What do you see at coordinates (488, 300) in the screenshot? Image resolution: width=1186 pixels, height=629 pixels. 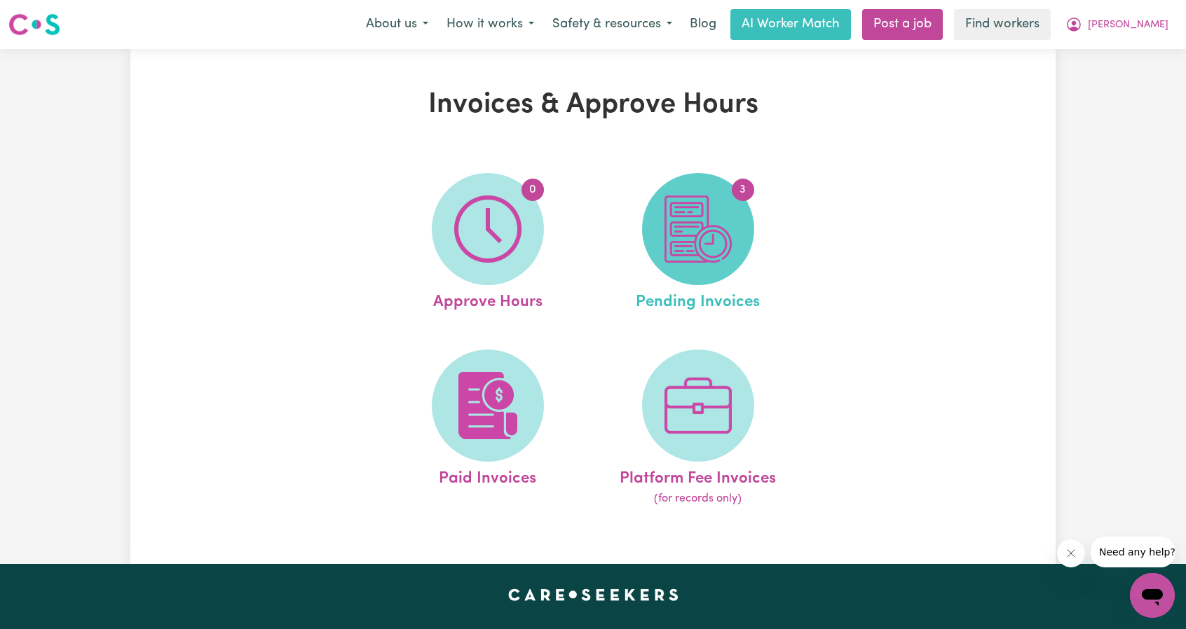 I see `span: Approve Hours` at bounding box center [488, 300].